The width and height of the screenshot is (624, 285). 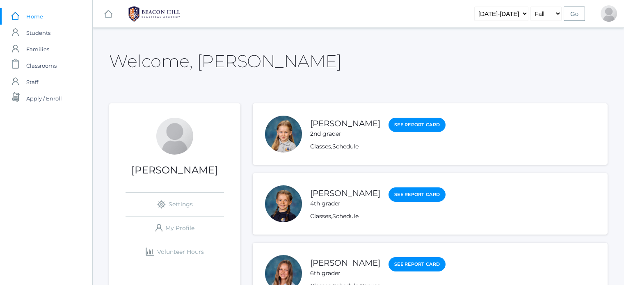 What do you see at coordinates (345, 203) in the screenshot?
I see `div: 4th grader` at bounding box center [345, 203].